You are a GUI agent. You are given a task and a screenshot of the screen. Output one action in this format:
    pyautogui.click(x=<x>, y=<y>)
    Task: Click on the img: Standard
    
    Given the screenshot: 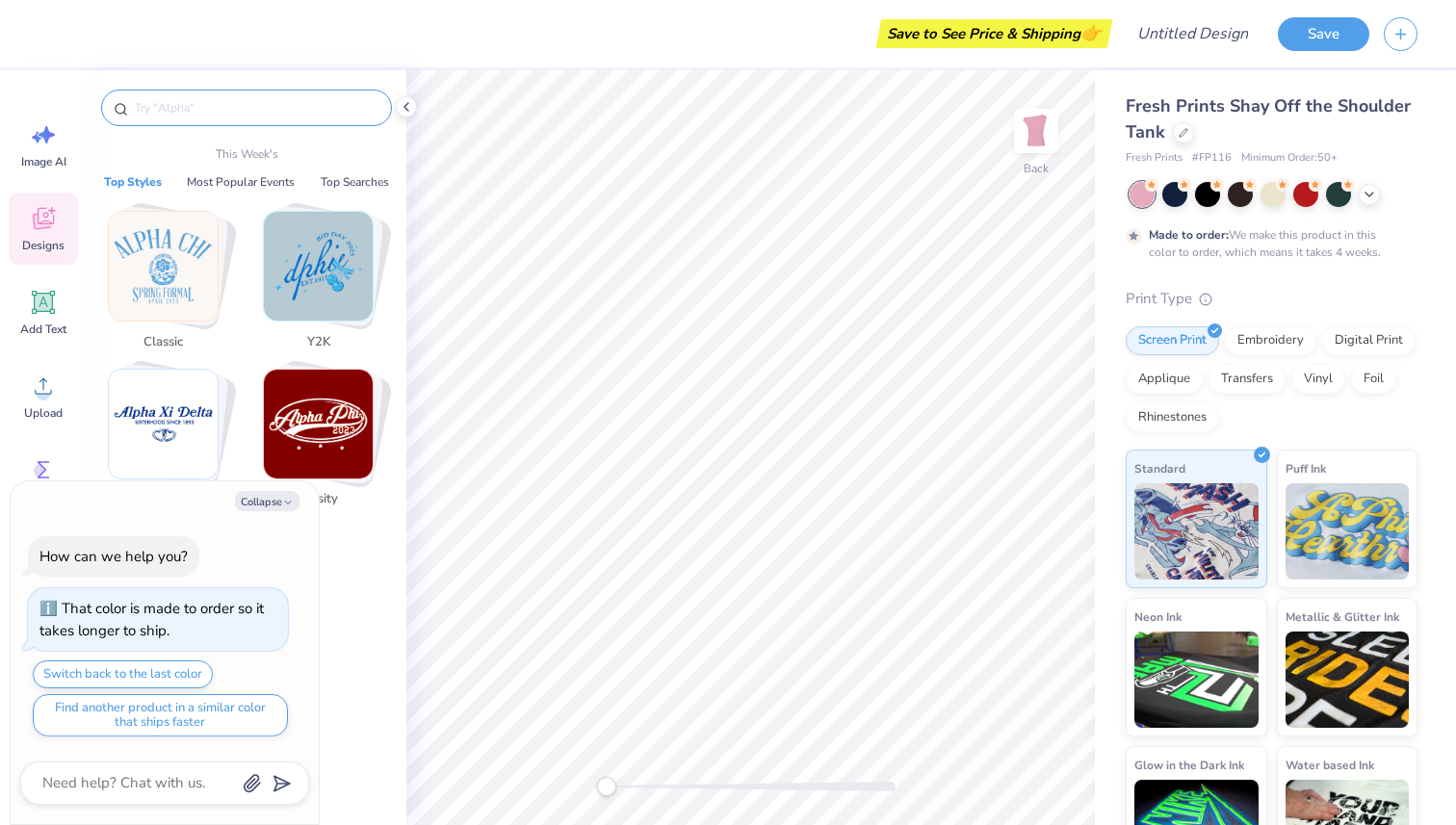 What is the action you would take?
    pyautogui.click(x=1196, y=531)
    